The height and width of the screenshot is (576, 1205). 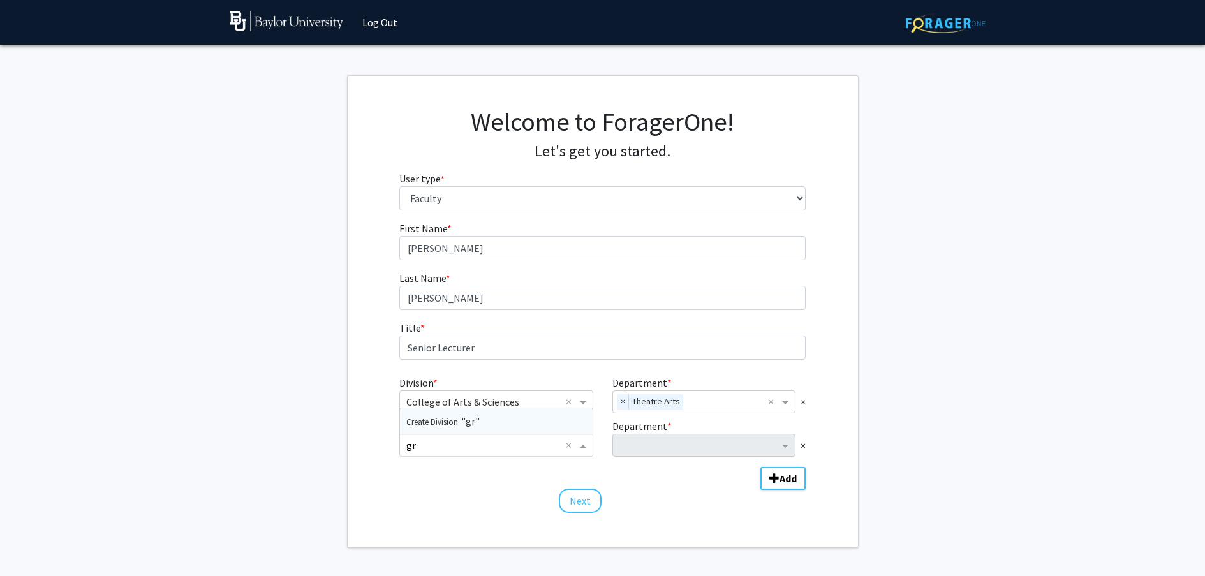 What do you see at coordinates (580, 501) in the screenshot?
I see `button: Next` at bounding box center [580, 501].